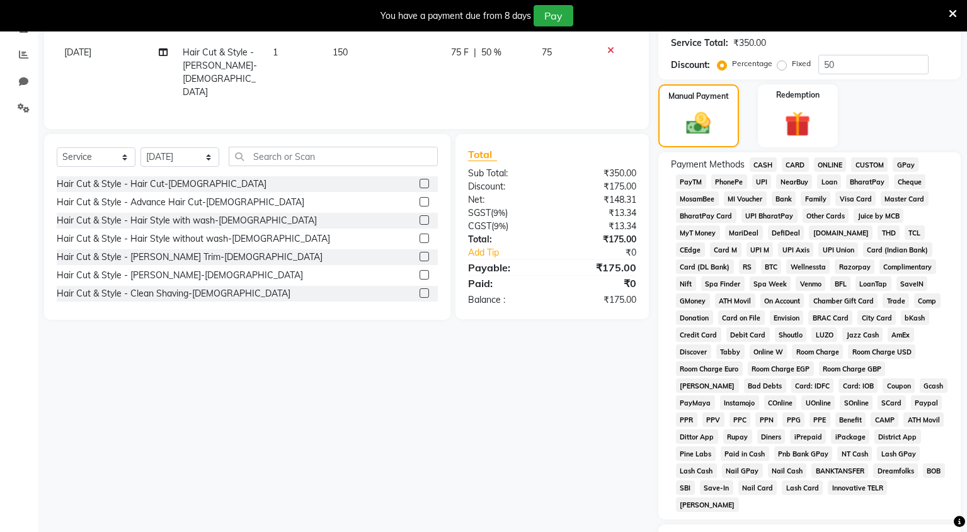 This screenshot has width=967, height=532. What do you see at coordinates (599, 200) in the screenshot?
I see `div: ₹148.31` at bounding box center [599, 200].